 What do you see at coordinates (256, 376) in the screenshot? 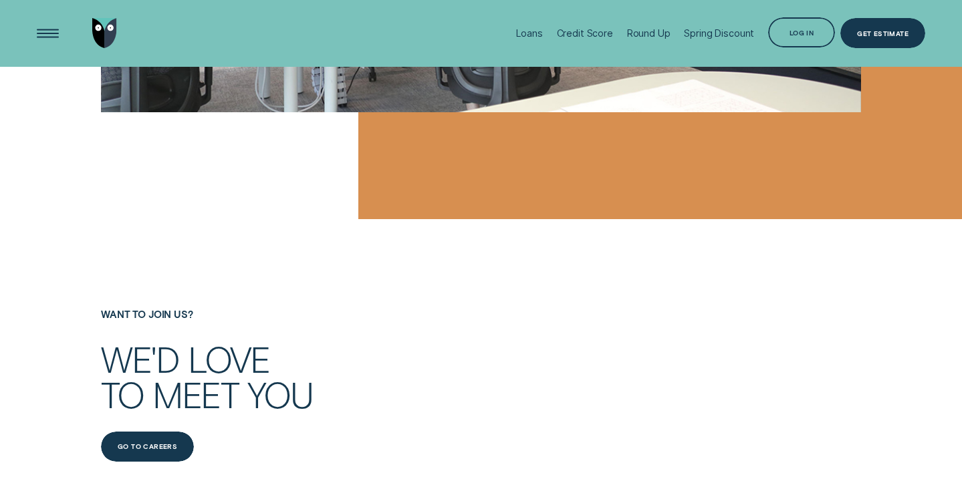
I see `h2: We'd love to meet you` at bounding box center [256, 376].